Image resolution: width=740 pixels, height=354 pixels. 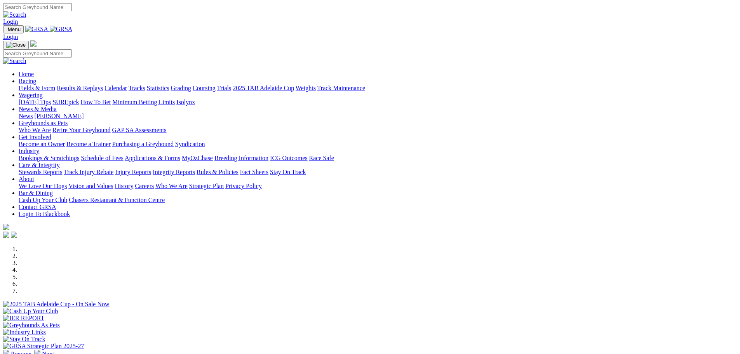 I want to click on a: Purchasing a Greyhound, so click(x=143, y=144).